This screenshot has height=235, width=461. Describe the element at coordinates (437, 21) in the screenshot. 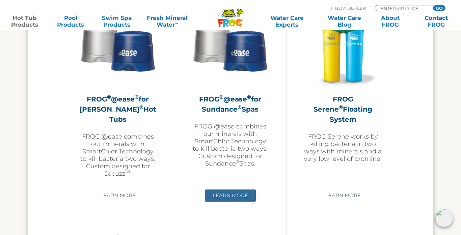

I see `a: ContactFROG` at that location.